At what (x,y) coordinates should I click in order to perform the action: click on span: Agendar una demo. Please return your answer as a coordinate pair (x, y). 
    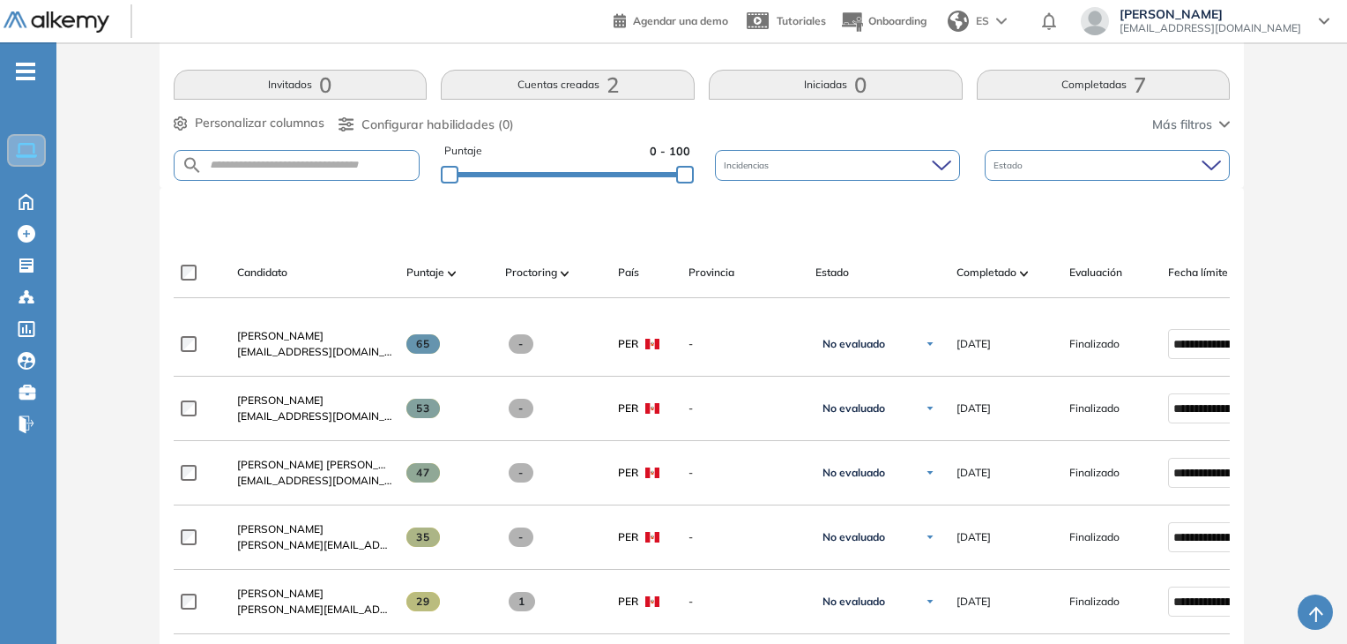
    Looking at the image, I should click on (681, 20).